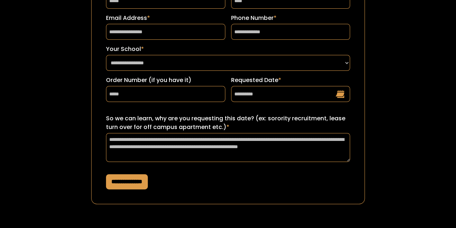  What do you see at coordinates (228, 49) in the screenshot?
I see `label: Your School` at bounding box center [228, 49].